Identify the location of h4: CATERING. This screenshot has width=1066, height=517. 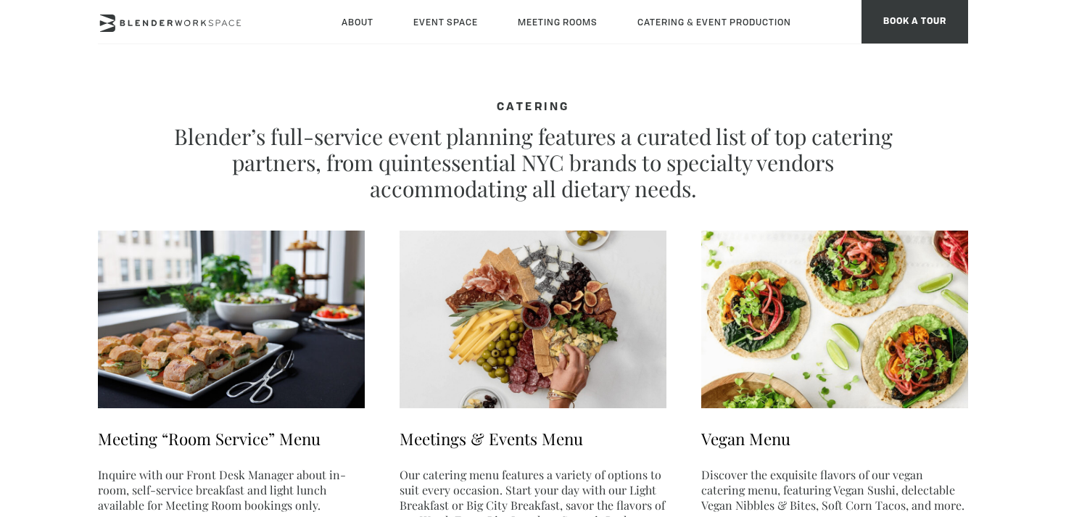
(533, 108).